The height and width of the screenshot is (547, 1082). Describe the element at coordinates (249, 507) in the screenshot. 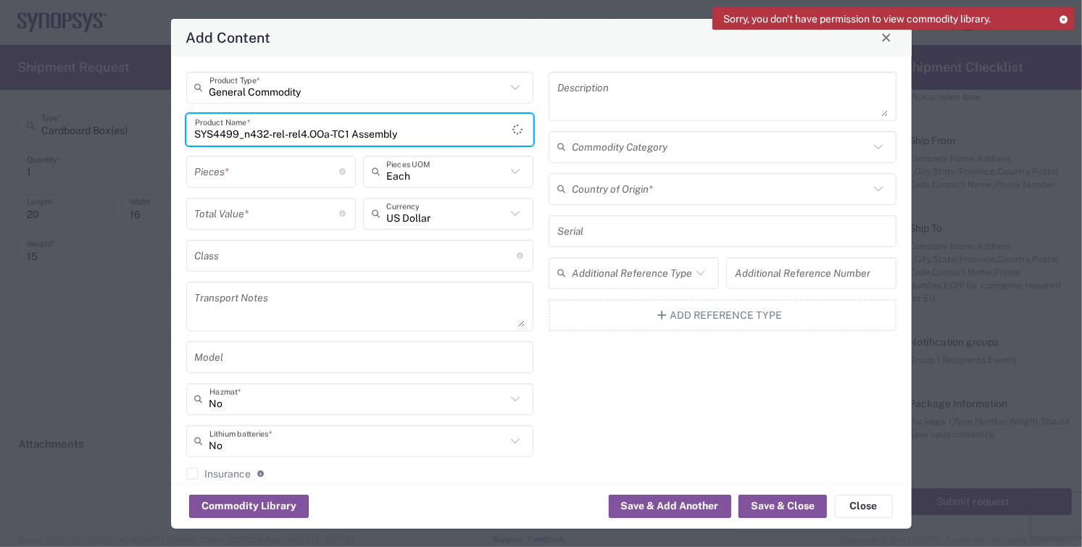

I see `button: Commodity Library` at that location.